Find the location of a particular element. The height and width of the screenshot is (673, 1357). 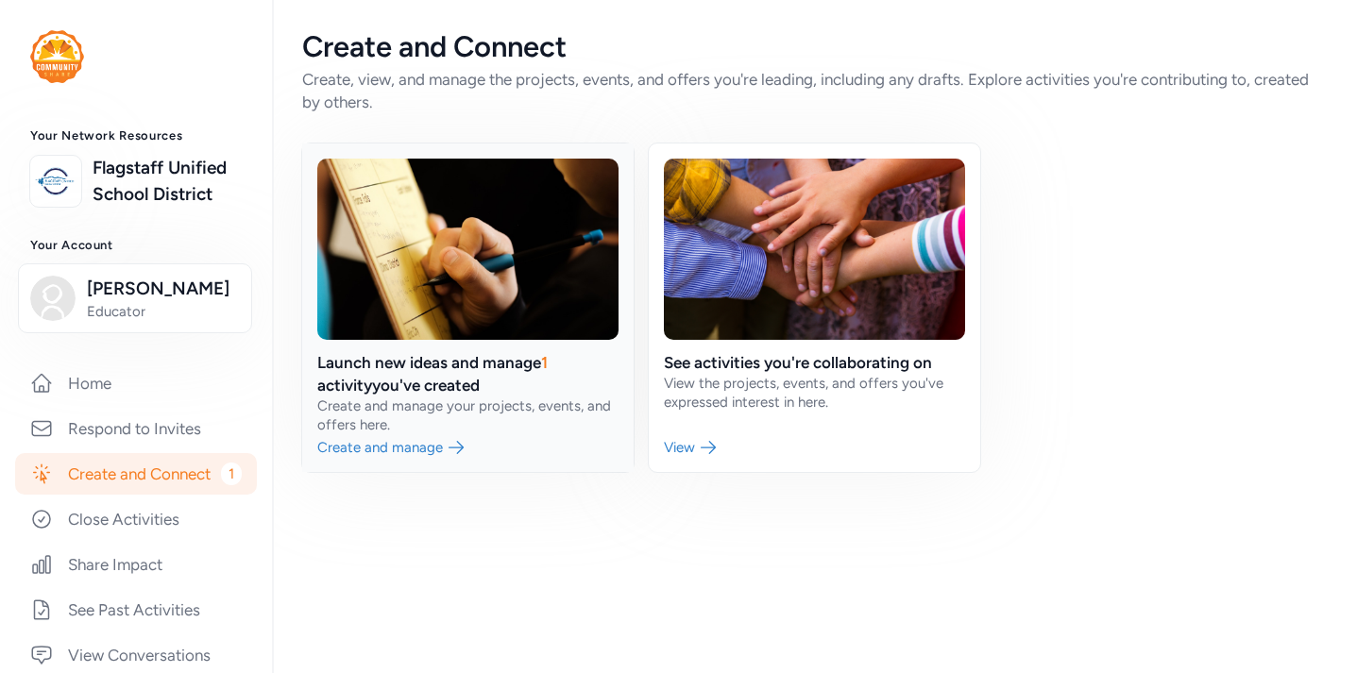

span: Educator is located at coordinates (163, 312).